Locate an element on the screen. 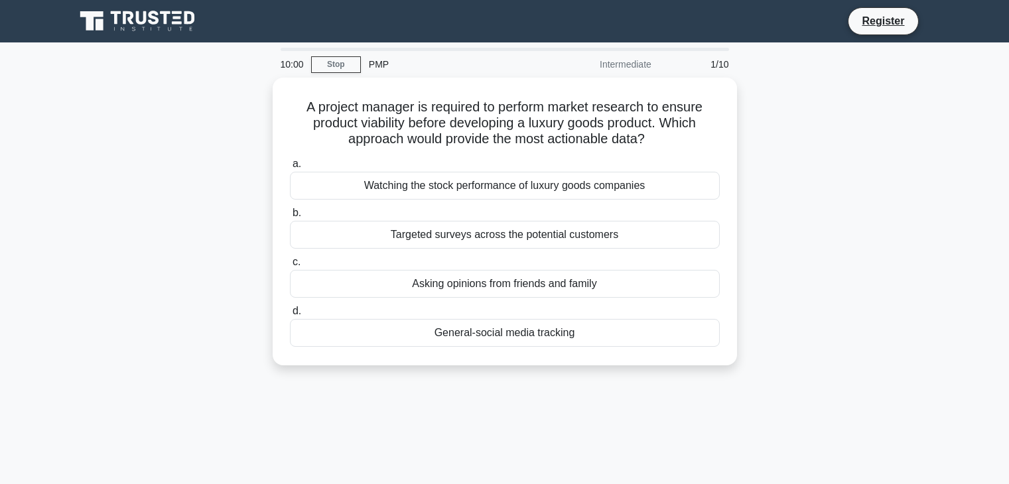 The height and width of the screenshot is (484, 1009). span: d. is located at coordinates (296, 310).